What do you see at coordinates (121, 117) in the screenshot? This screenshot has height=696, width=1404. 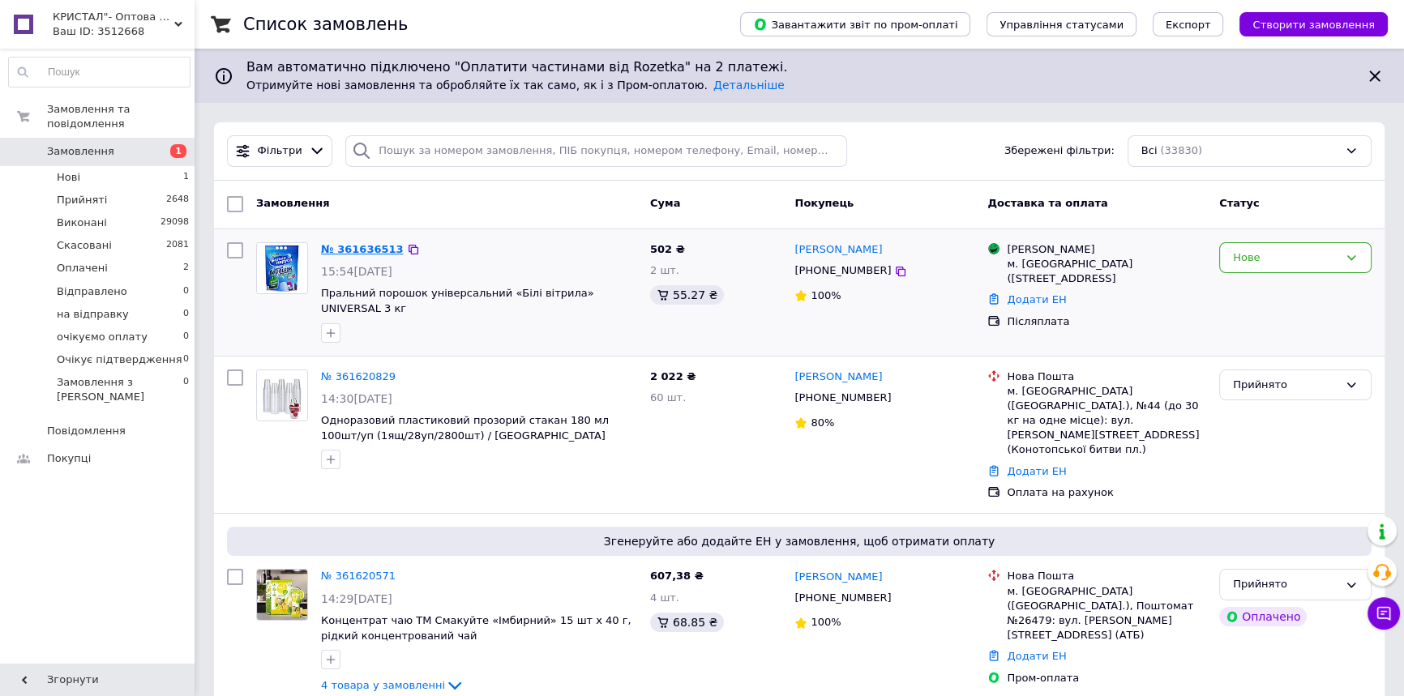 I see `span: Замовлення та повідомлення` at bounding box center [121, 117].